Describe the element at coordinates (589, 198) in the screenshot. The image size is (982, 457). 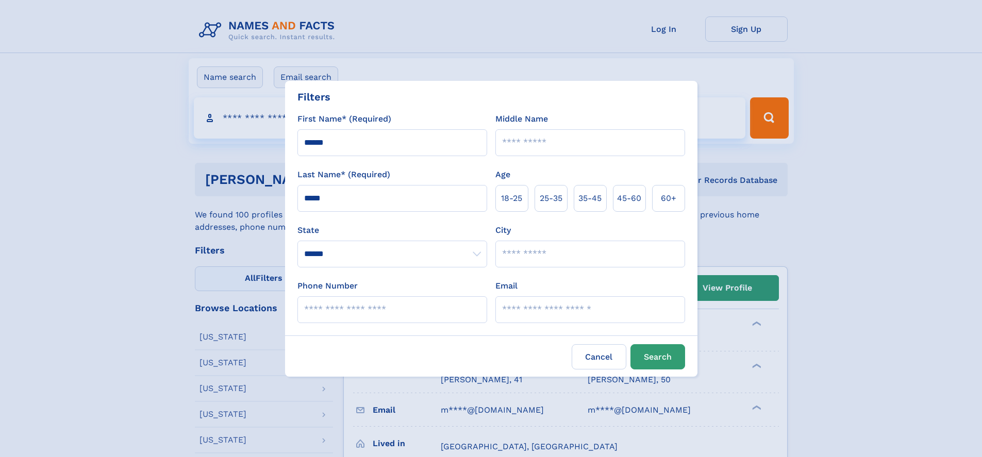
I see `span: 35‑45` at that location.